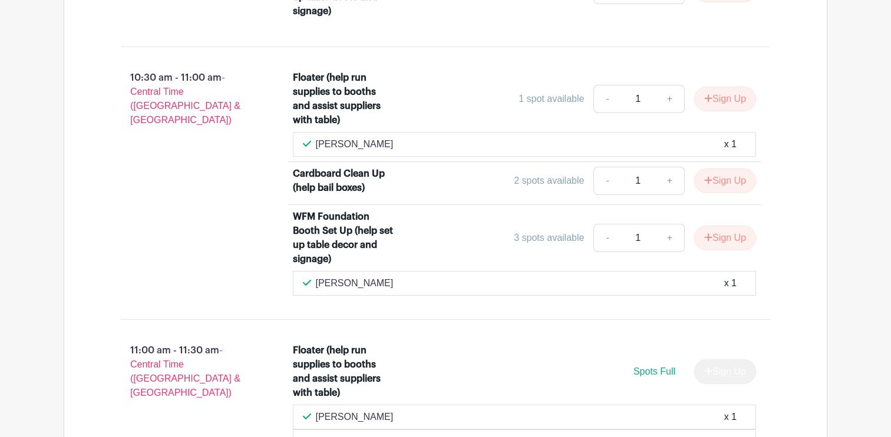  I want to click on span: Spots Full, so click(654, 371).